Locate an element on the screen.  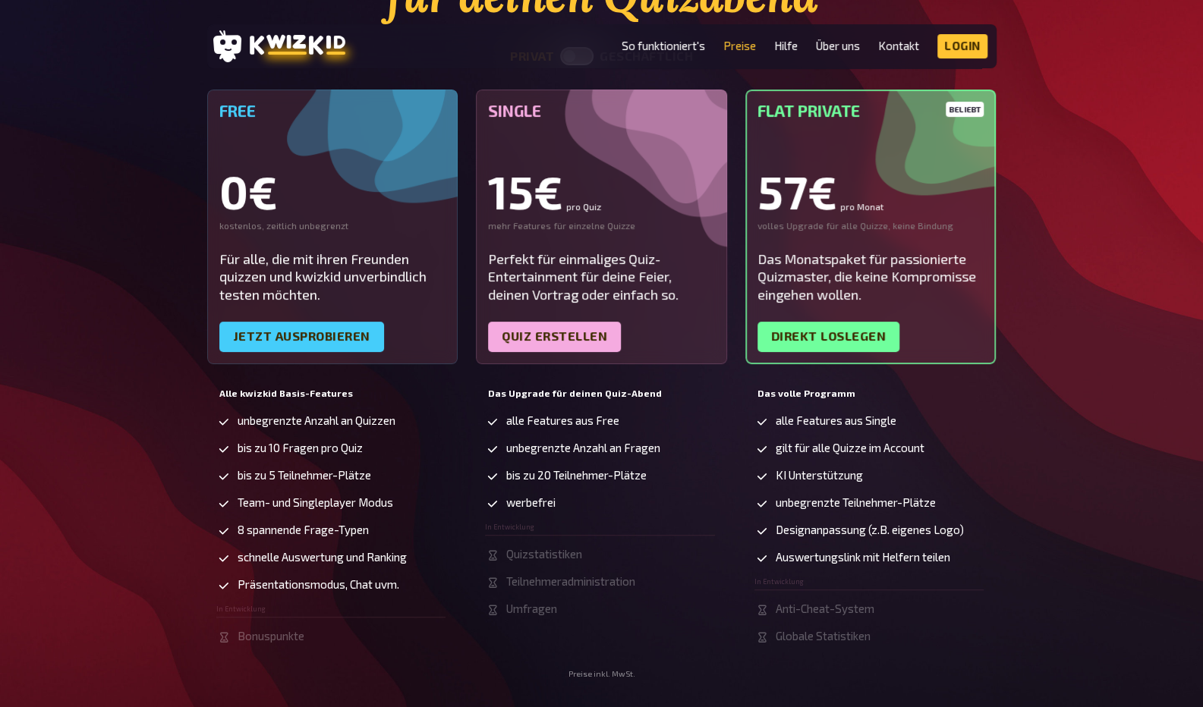
span: Globale Statistiken is located at coordinates (823, 636).